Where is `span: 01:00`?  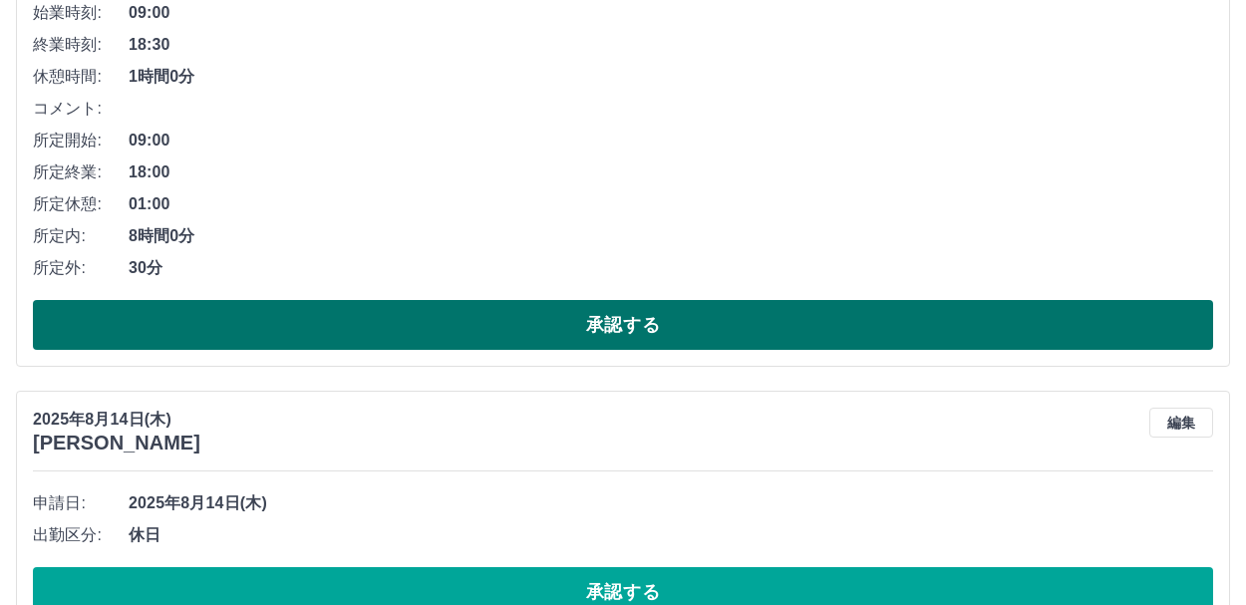
span: 01:00 is located at coordinates (671, 204).